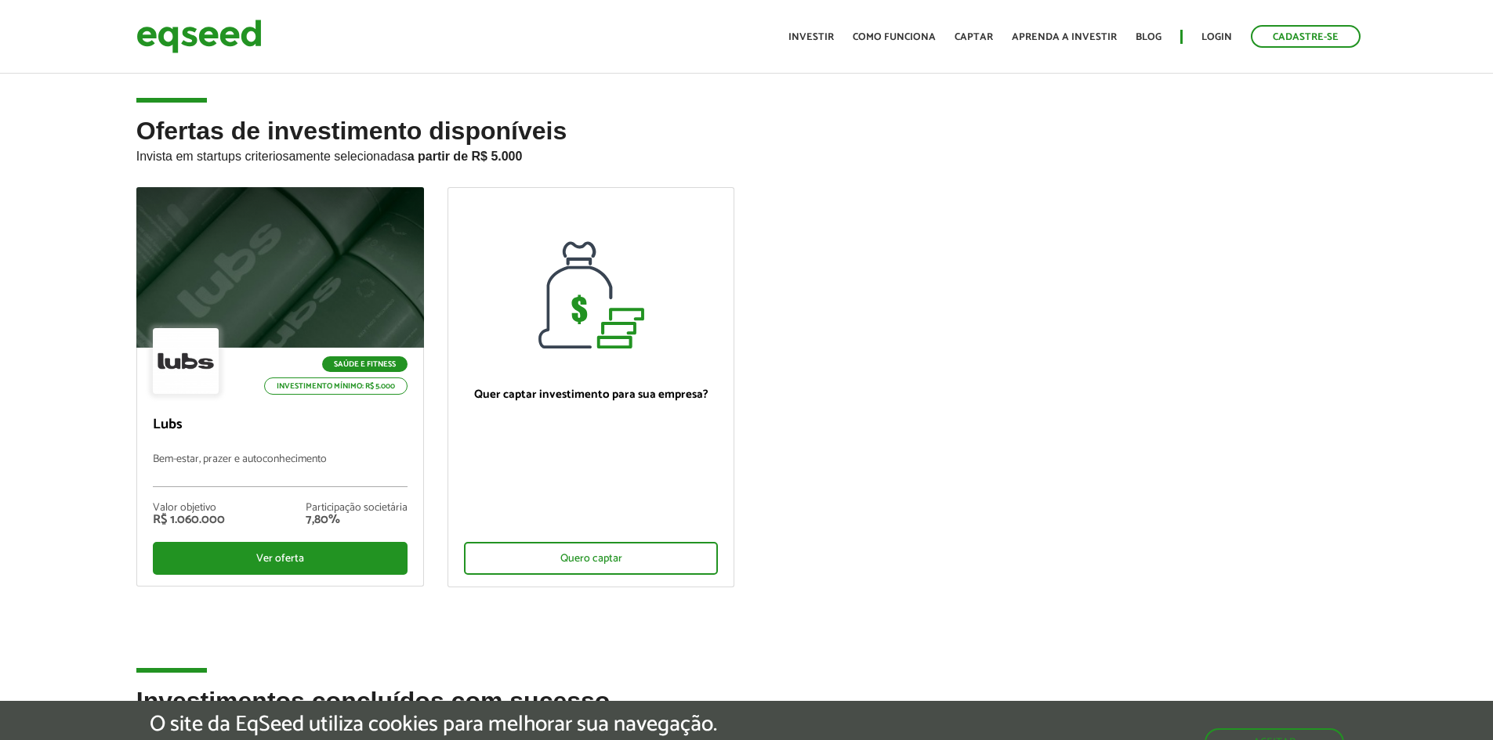 This screenshot has height=740, width=1493. I want to click on h5: O site da EqSeed utiliza cookies para melhorar sua navegação., so click(433, 725).